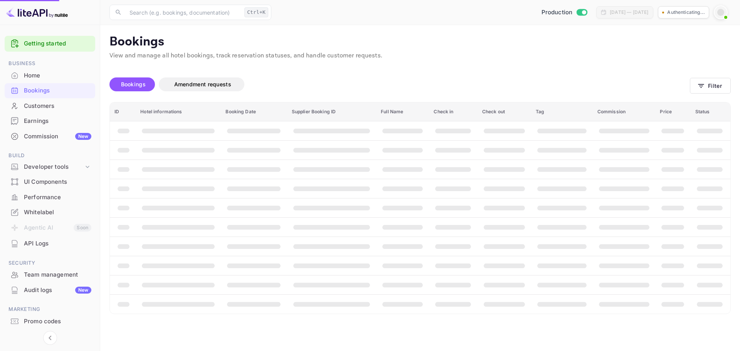 The width and height of the screenshot is (740, 351). What do you see at coordinates (400, 84) in the screenshot?
I see `div: account-settings tabs` at bounding box center [400, 84].